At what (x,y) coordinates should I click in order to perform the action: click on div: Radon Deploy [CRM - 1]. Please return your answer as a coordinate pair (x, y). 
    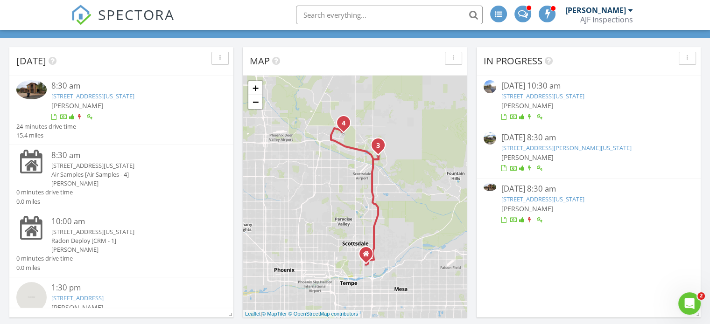
    Looking at the image, I should click on (130, 241).